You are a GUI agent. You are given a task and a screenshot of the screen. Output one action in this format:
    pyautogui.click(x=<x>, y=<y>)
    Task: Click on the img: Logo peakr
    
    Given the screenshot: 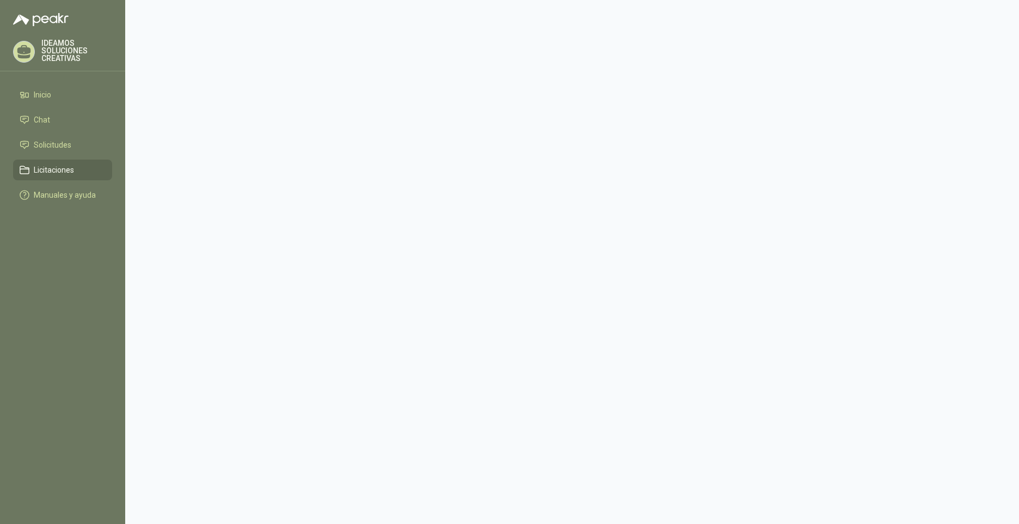 What is the action you would take?
    pyautogui.click(x=41, y=20)
    